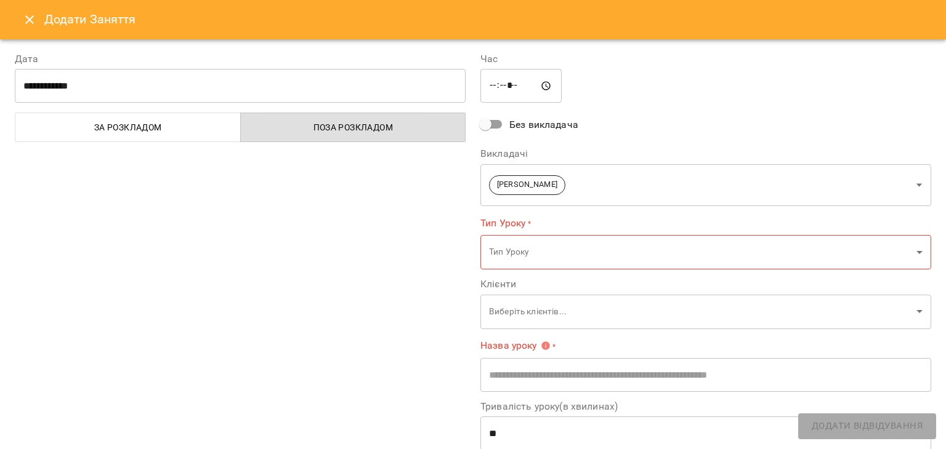 The image size is (946, 449). I want to click on label: Клієнти, so click(706, 284).